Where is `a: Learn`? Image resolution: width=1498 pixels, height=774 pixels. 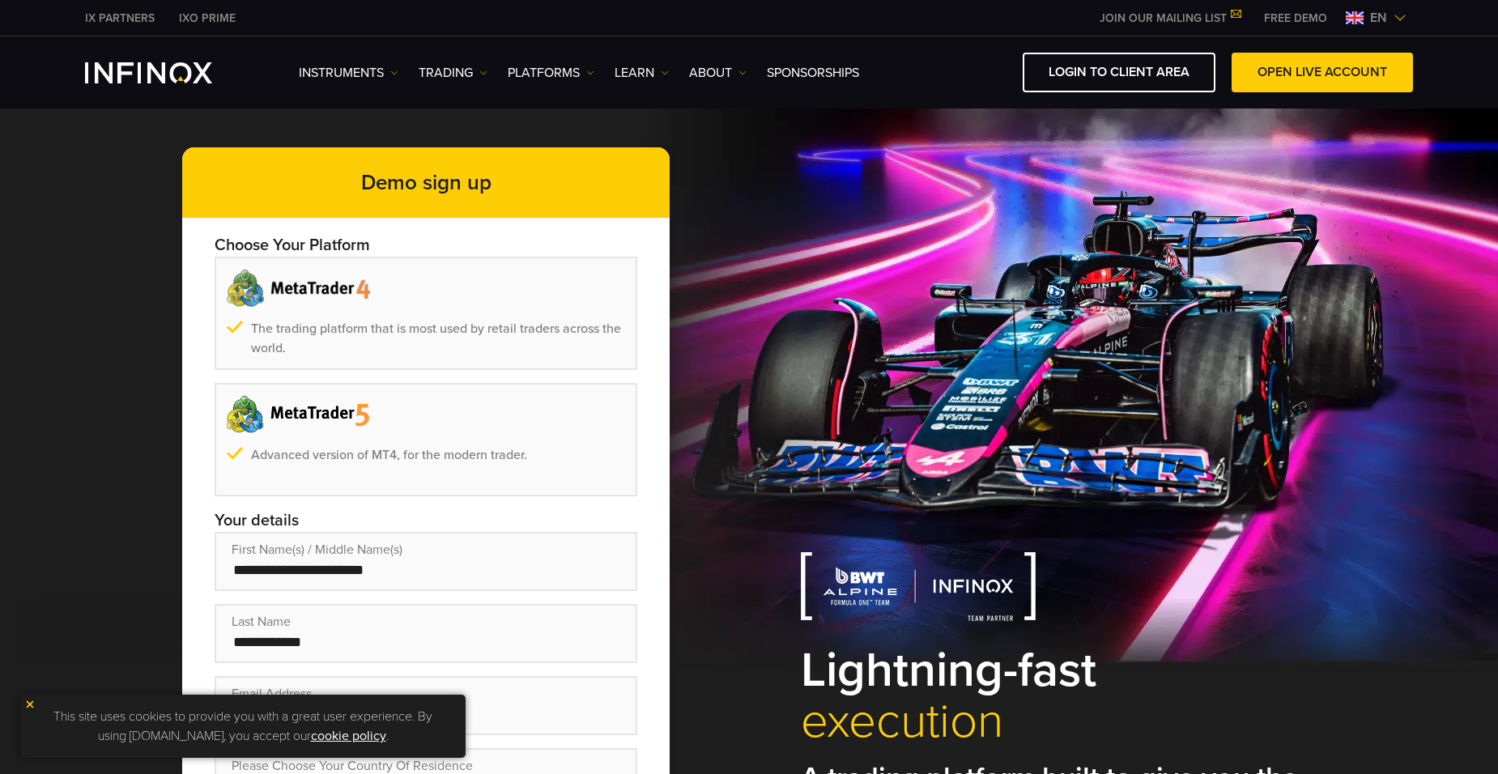
a: Learn is located at coordinates (641, 73).